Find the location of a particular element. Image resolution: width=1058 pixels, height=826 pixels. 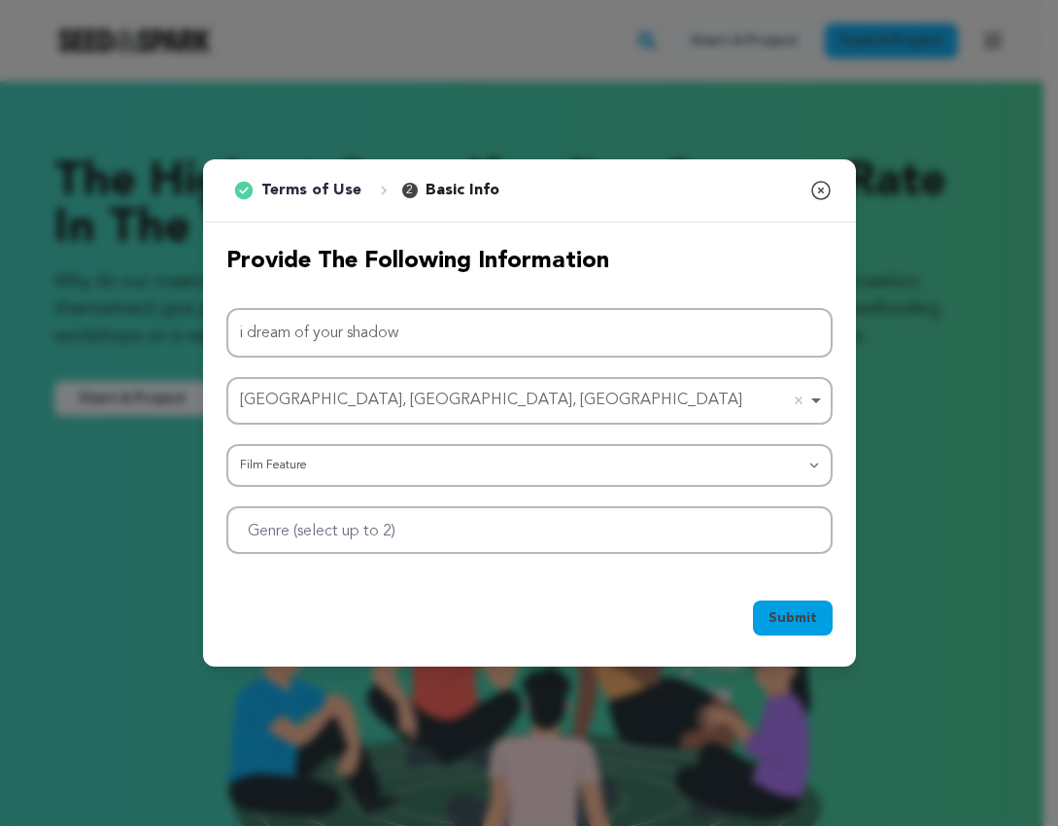

span: Submit is located at coordinates (793, 618).